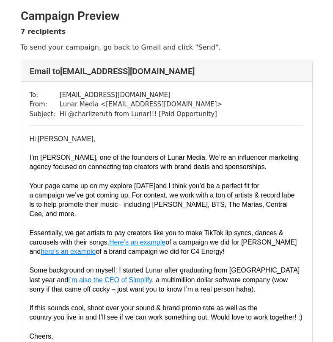 The image size is (333, 342). What do you see at coordinates (160, 251) in the screenshot?
I see `span: of a brand campaign we did for C4 Energy!` at bounding box center [160, 251].